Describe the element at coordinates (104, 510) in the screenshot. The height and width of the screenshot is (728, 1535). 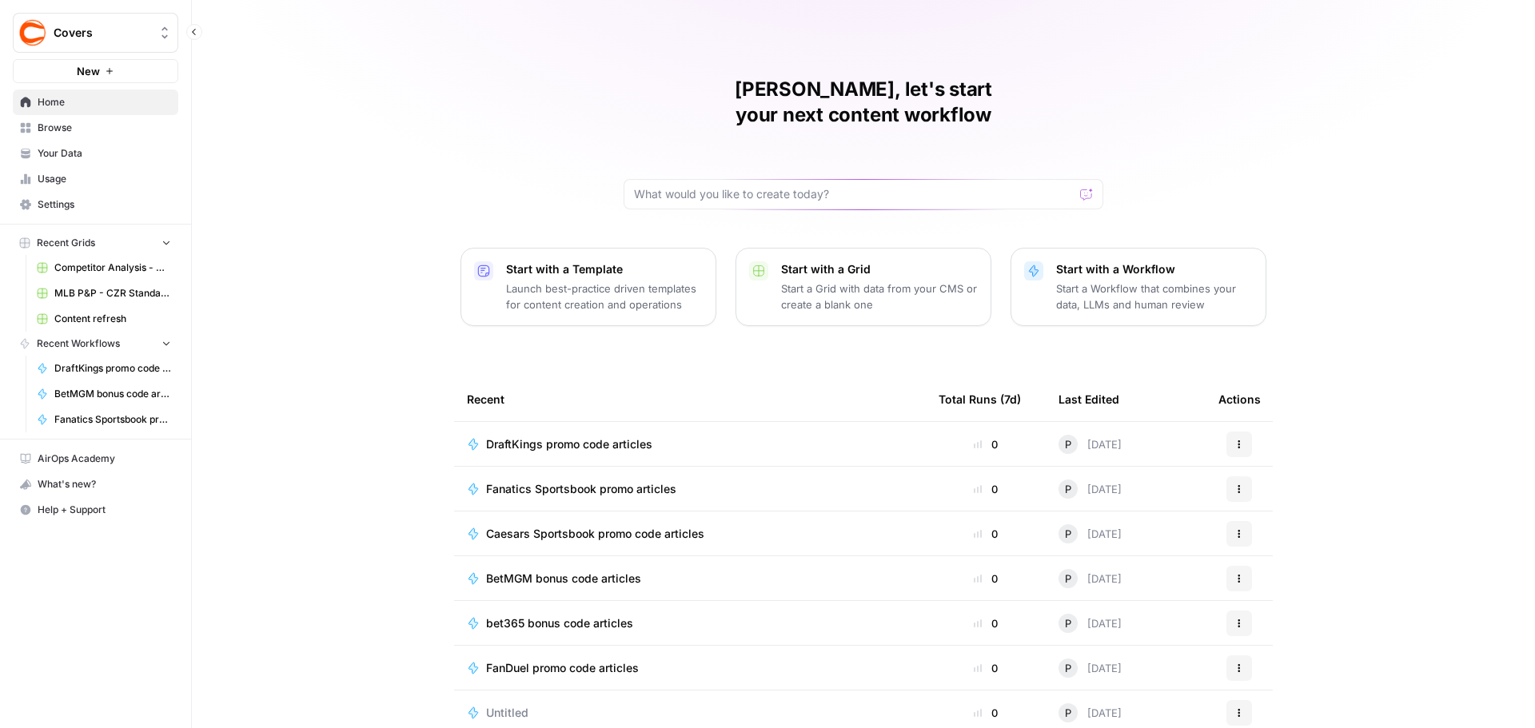
I see `span: Help + Support` at that location.